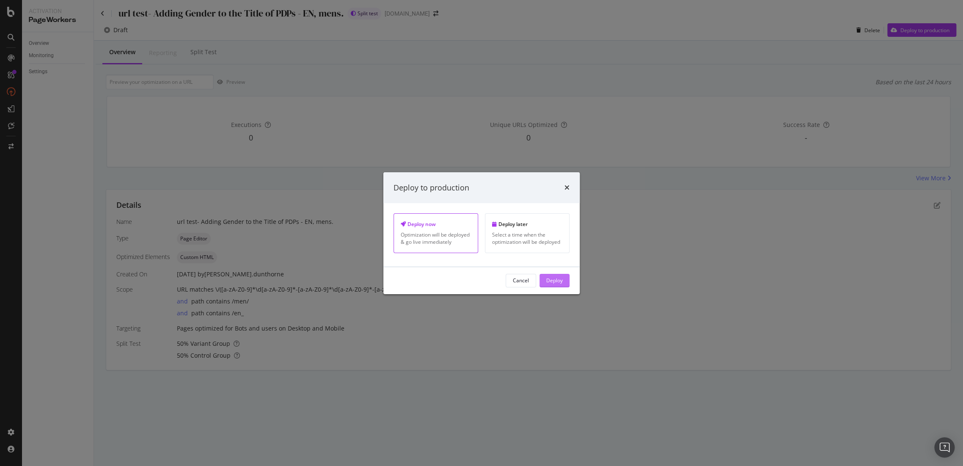 The image size is (963, 466). I want to click on button: Deploy, so click(554, 280).